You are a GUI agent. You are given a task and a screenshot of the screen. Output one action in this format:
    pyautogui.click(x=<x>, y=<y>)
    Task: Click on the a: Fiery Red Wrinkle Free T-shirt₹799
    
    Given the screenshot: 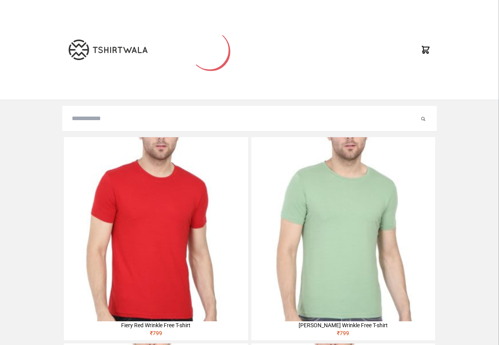 What is the action you would take?
    pyautogui.click(x=156, y=238)
    